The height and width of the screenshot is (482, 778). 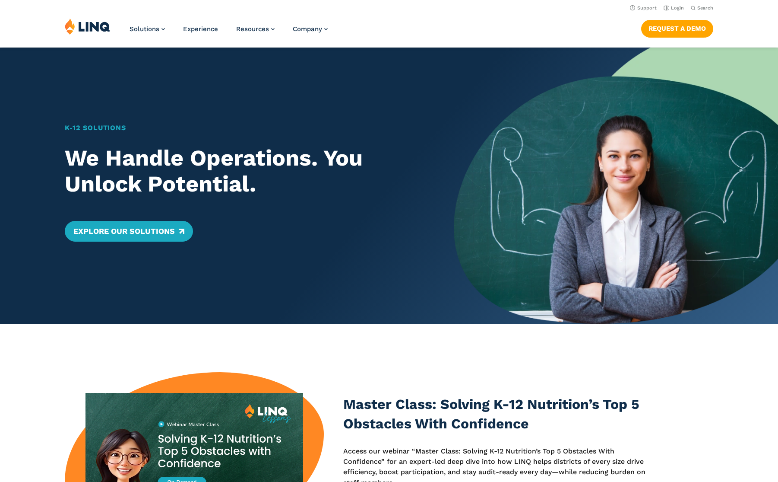 I want to click on span: Company, so click(x=307, y=29).